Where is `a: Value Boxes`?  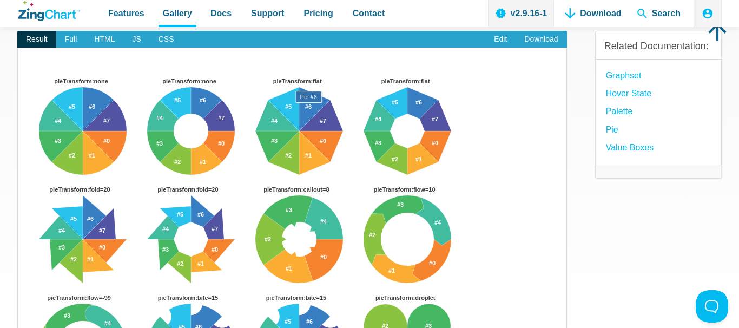 a: Value Boxes is located at coordinates (630, 147).